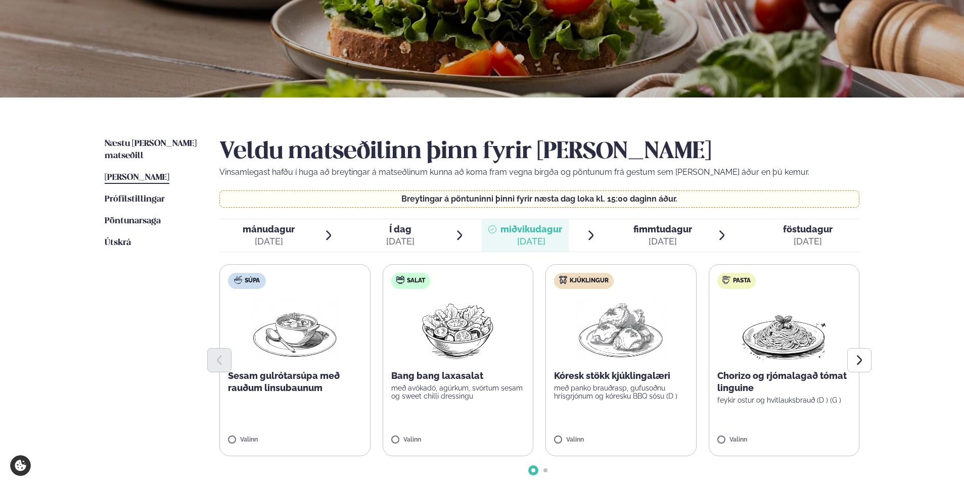 The width and height of the screenshot is (964, 486). Describe the element at coordinates (458, 376) in the screenshot. I see `p: Bang bang laxasalat` at that location.